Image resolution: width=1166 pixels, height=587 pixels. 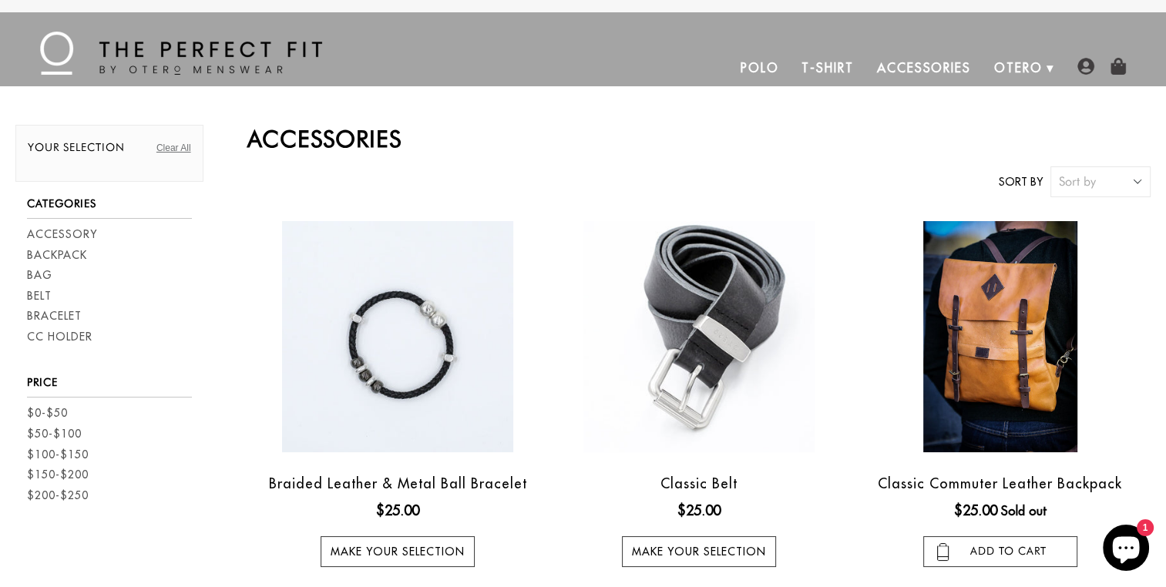 I want to click on a: Braided Leather & Metal Ball Bracelet, so click(x=397, y=483).